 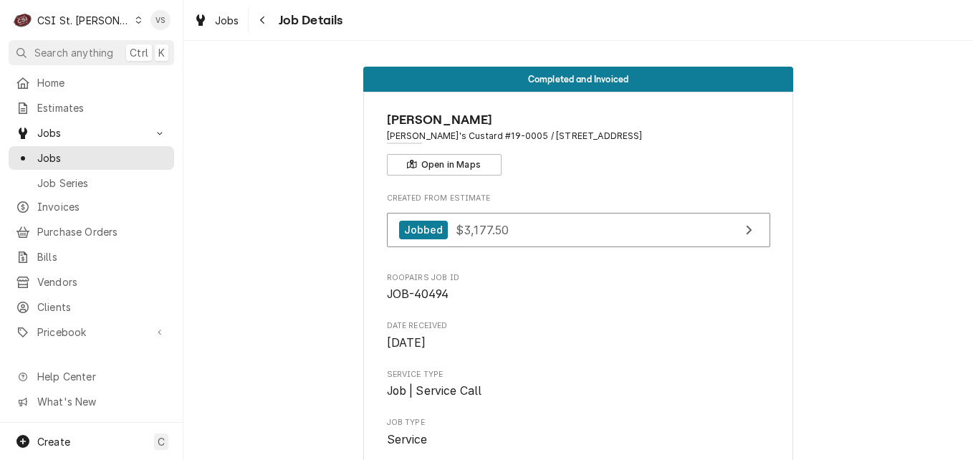 What do you see at coordinates (102, 231) in the screenshot?
I see `span: Purchase Orders` at bounding box center [102, 231].